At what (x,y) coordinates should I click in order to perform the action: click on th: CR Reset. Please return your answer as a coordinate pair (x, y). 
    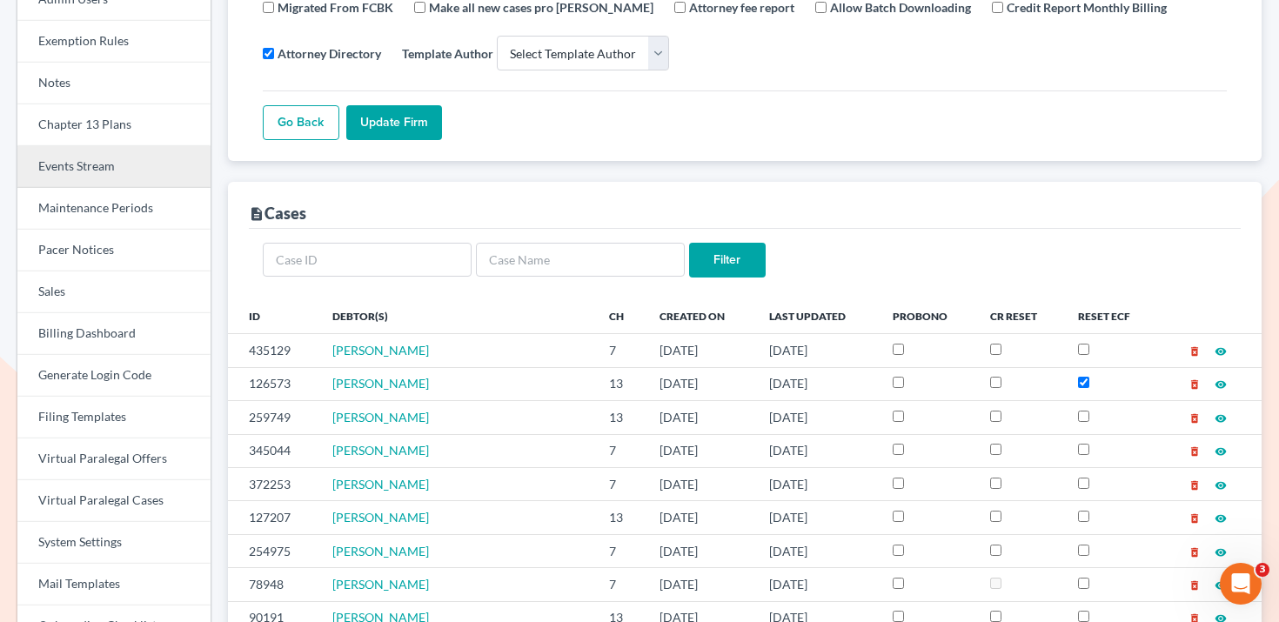
    Looking at the image, I should click on (1020, 316).